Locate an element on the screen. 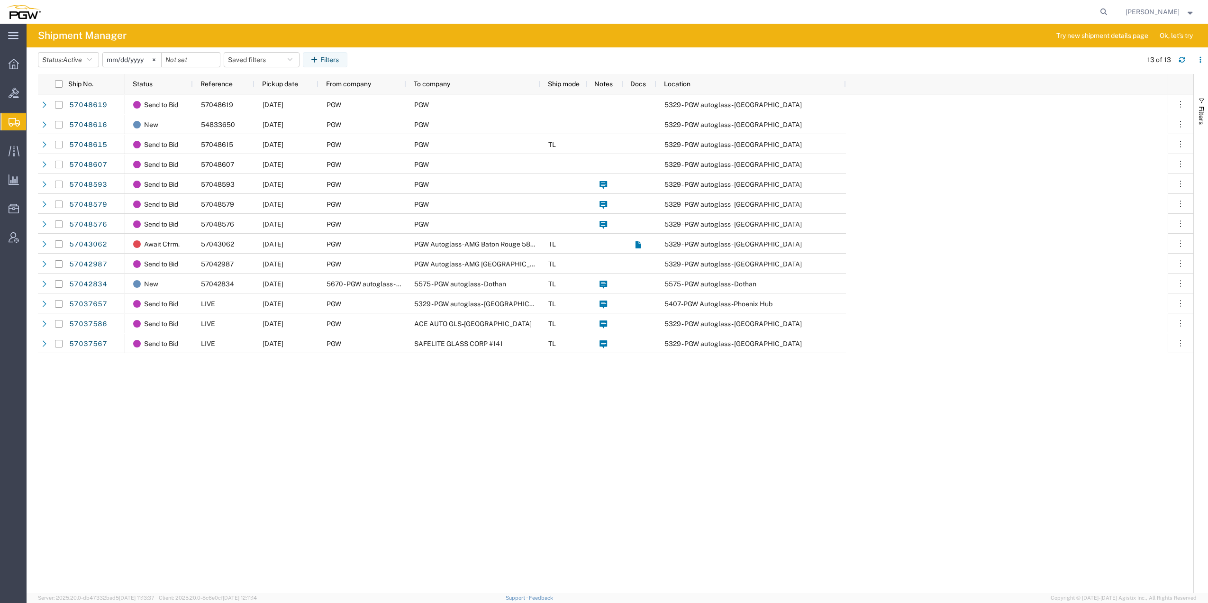 This screenshot has width=1208, height=603. span: PGW Autoglass-AMG San Antonio 5805 is located at coordinates (490, 264).